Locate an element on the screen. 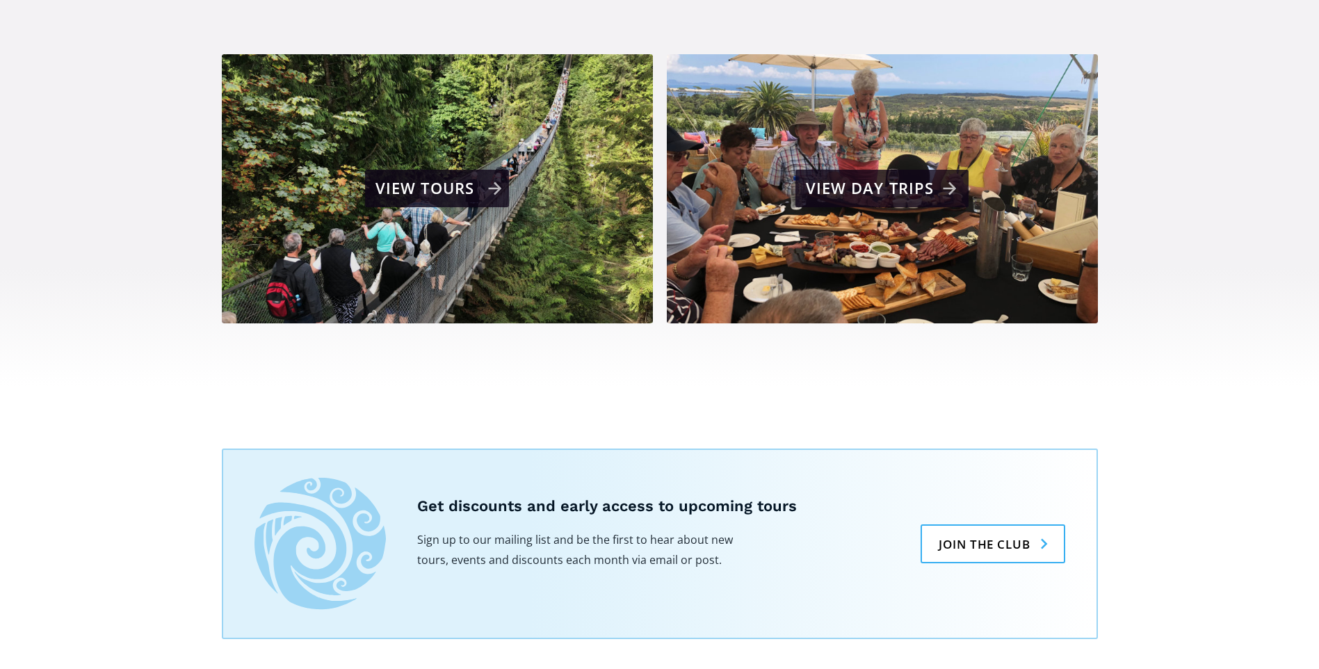  div: View tours is located at coordinates (439, 188).